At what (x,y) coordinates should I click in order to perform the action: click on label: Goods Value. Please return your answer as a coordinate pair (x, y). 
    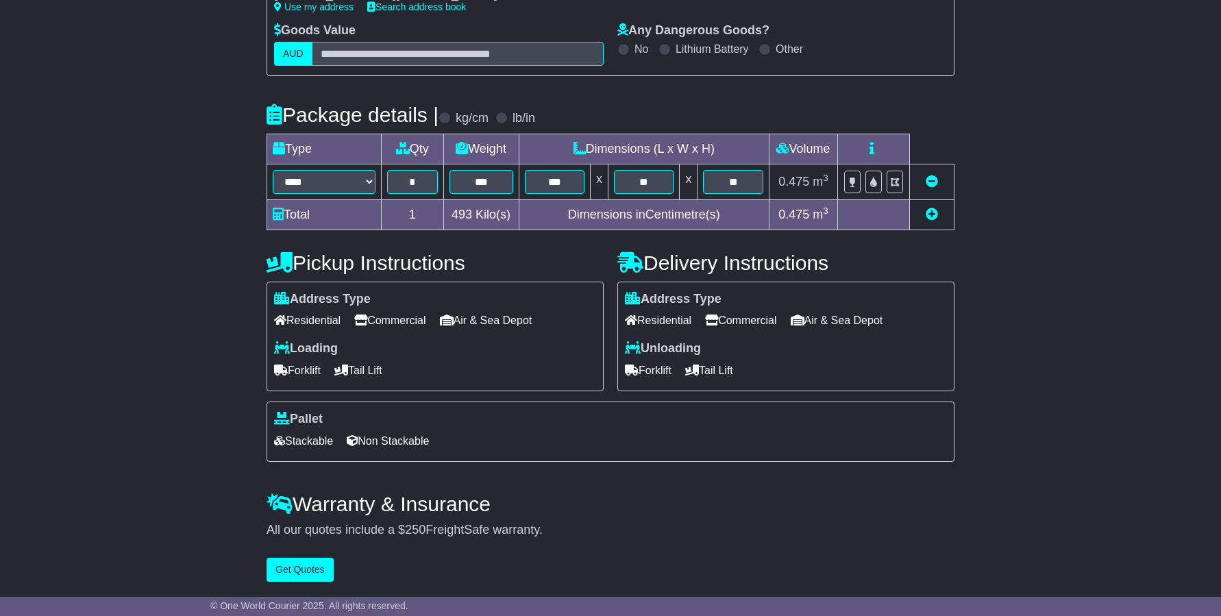
    Looking at the image, I should click on (315, 31).